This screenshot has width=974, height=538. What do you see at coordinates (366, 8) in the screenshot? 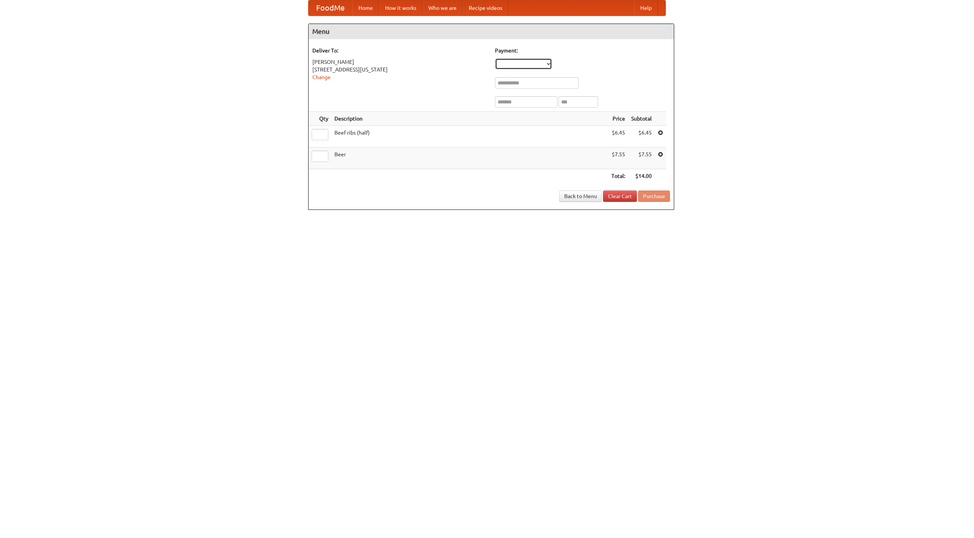
I see `a: Home` at bounding box center [366, 8].